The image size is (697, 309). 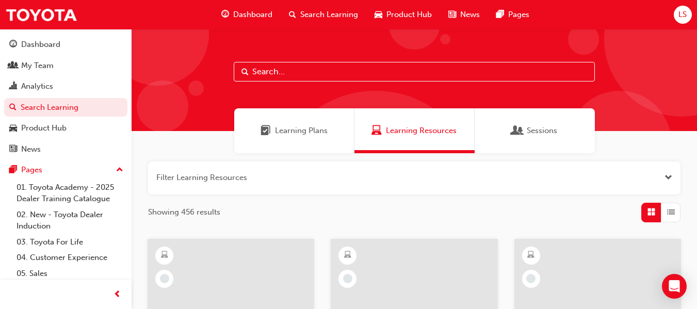 What do you see at coordinates (37, 86) in the screenshot?
I see `div: Analytics` at bounding box center [37, 86].